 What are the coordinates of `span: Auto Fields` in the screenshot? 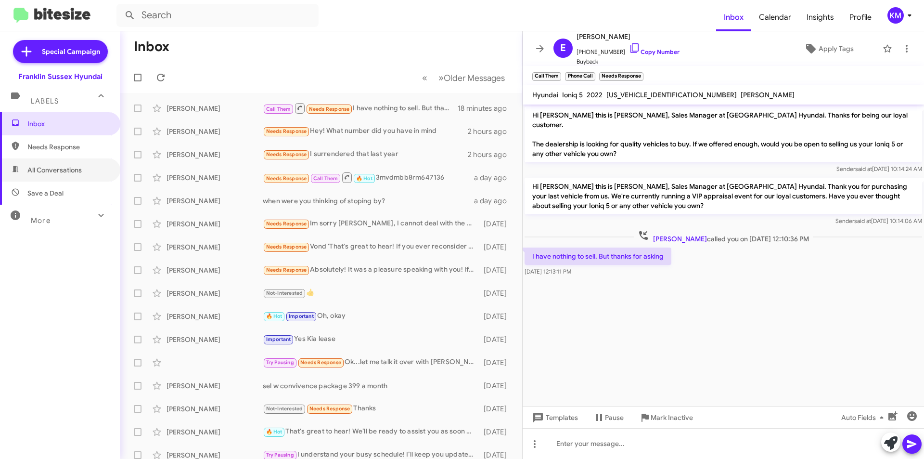 It's located at (865, 417).